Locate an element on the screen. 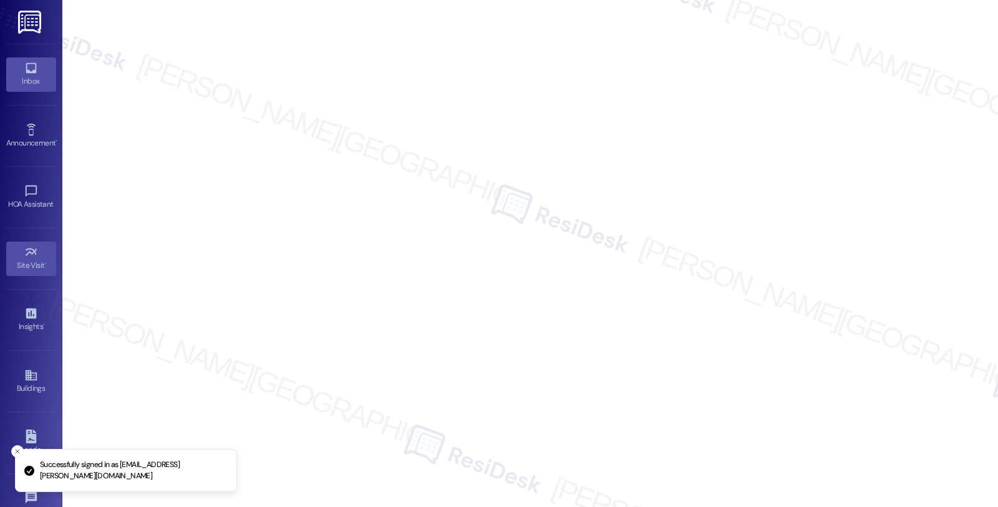  img: ResiDesk Logo is located at coordinates (31, 22).